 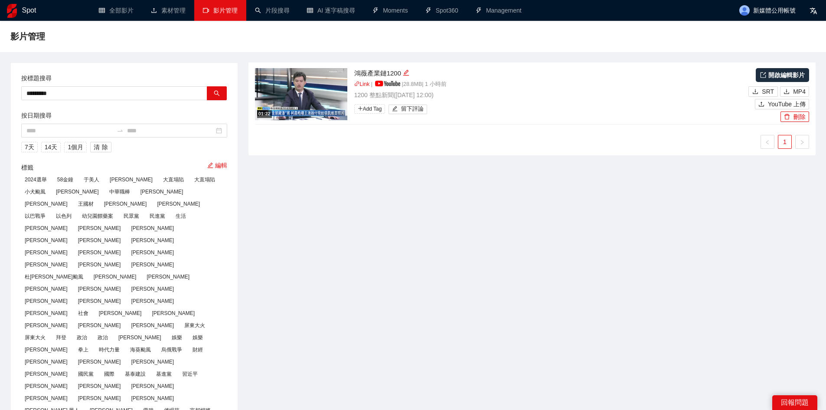 I want to click on span: 基泰建設, so click(x=135, y=374).